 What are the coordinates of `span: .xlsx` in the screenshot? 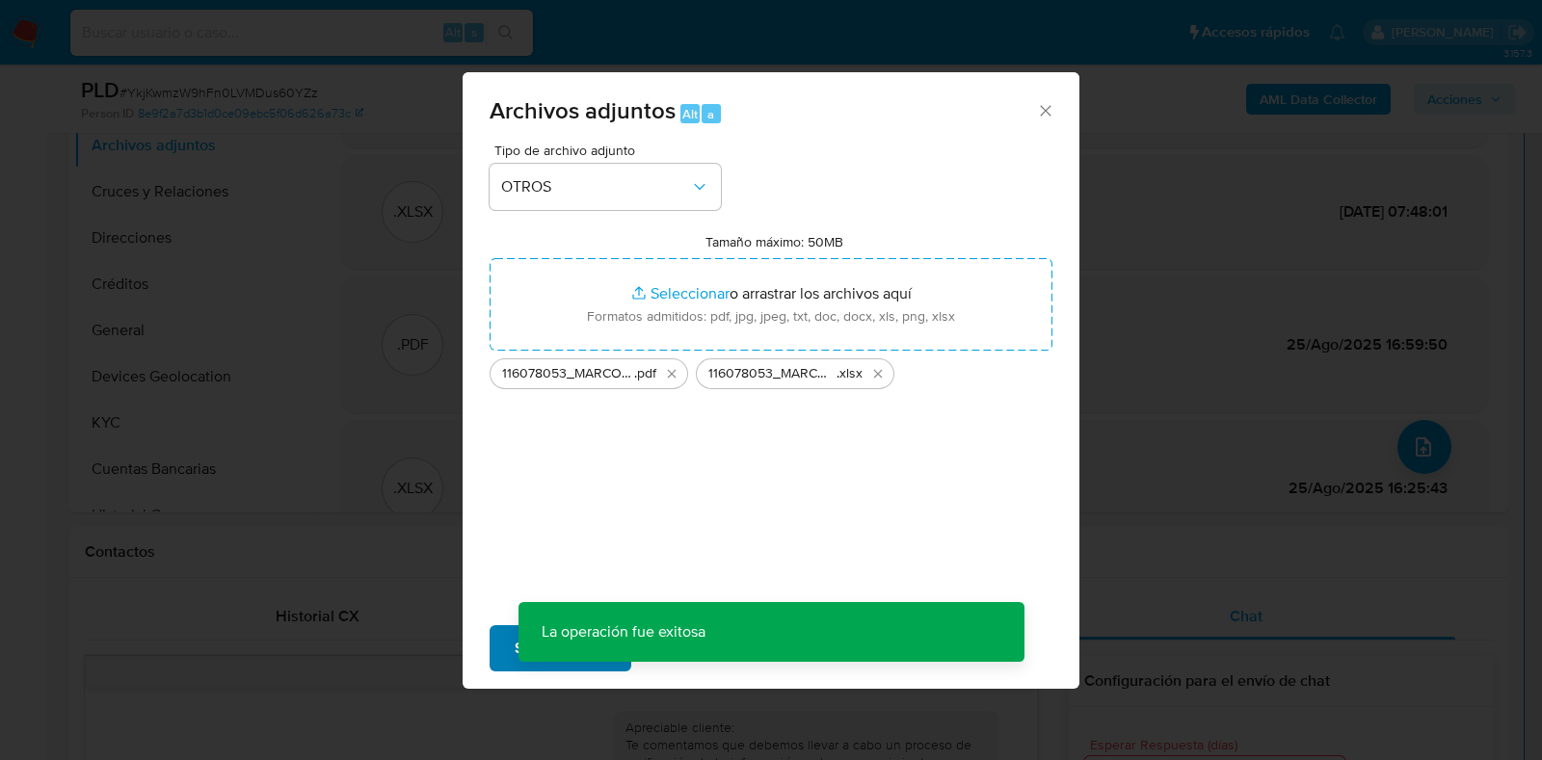 It's located at (849, 374).